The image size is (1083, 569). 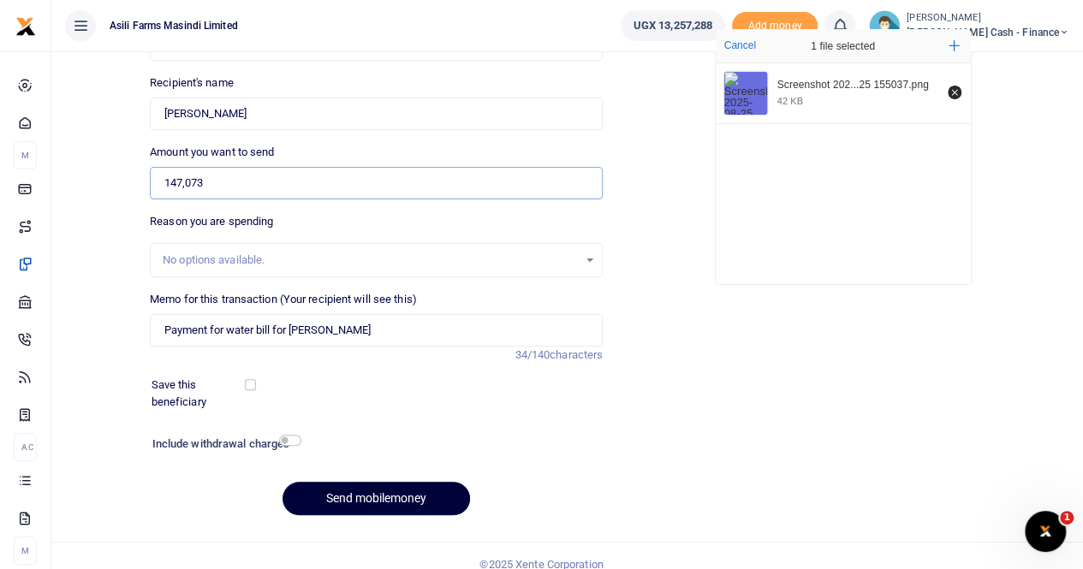 What do you see at coordinates (199, 393) in the screenshot?
I see `label: Save this beneficiary` at bounding box center [199, 393].